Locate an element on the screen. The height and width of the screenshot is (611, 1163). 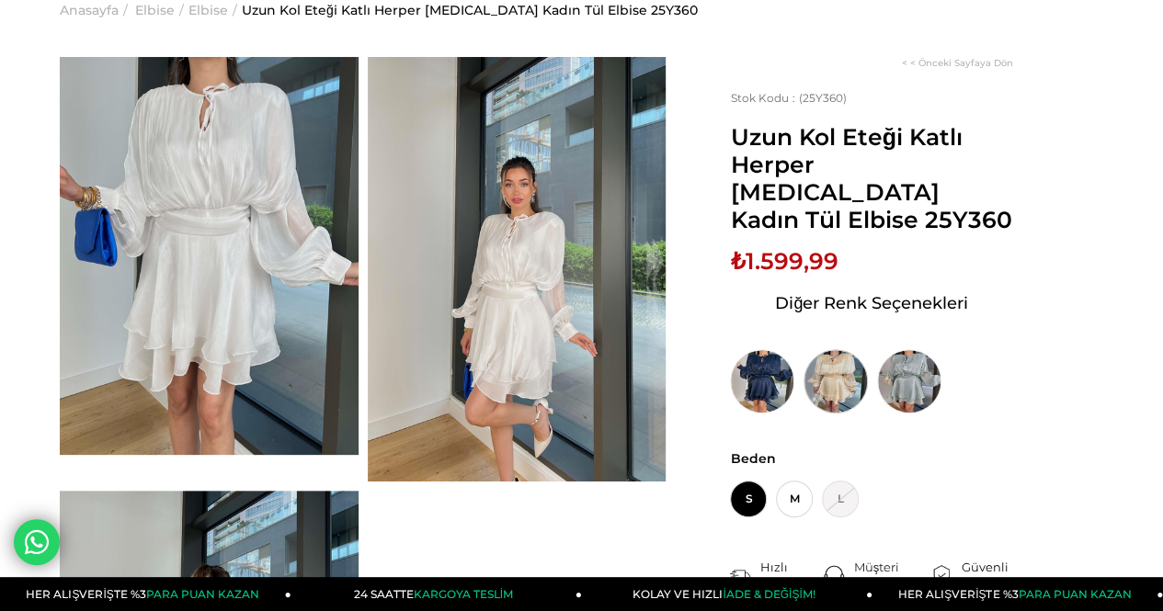
img: call-center.png is located at coordinates (834, 576).